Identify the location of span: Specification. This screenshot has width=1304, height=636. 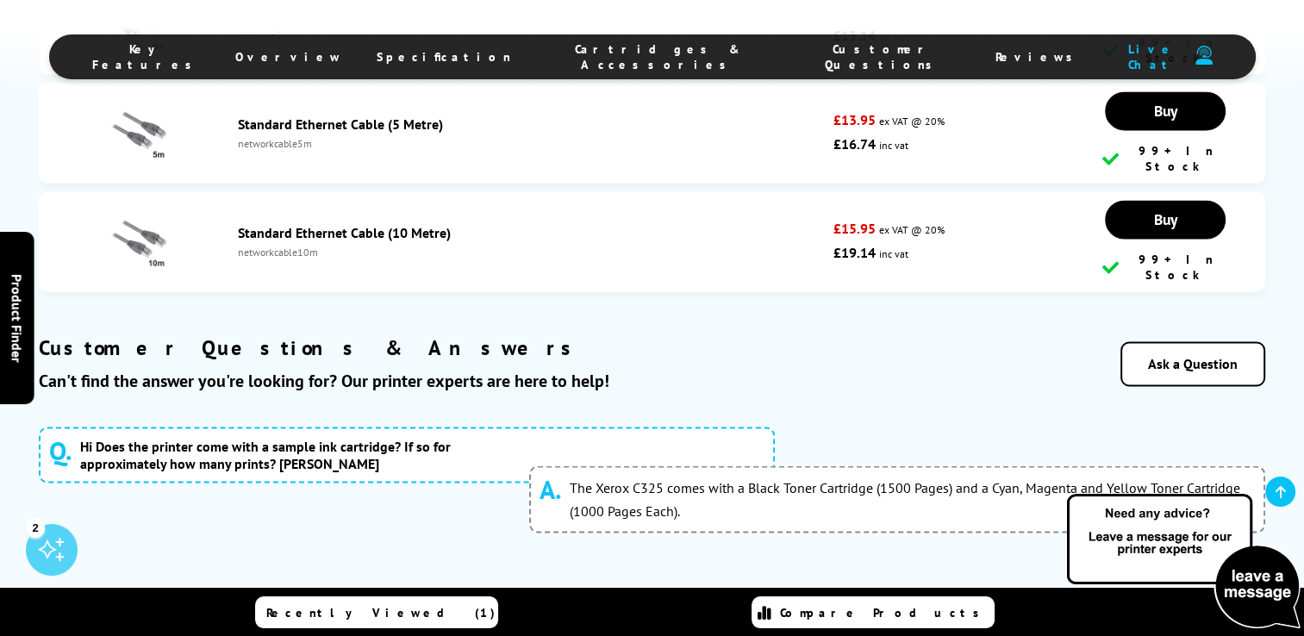
(444, 57).